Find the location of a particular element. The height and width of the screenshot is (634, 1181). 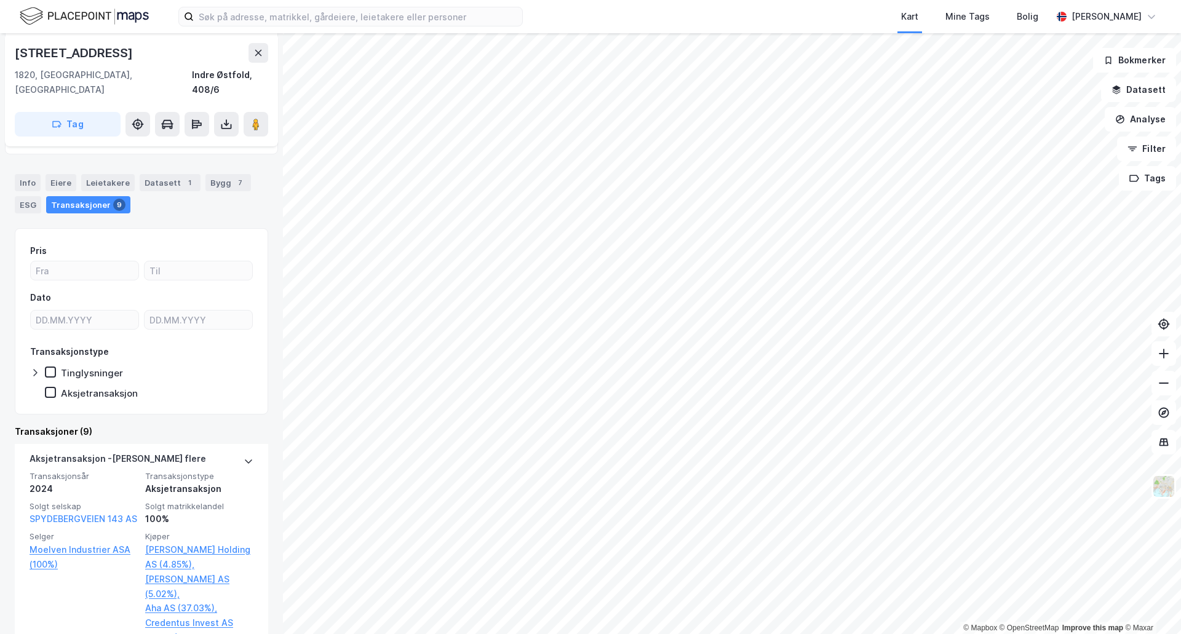

a: OpenStreetMap is located at coordinates (1029, 628).